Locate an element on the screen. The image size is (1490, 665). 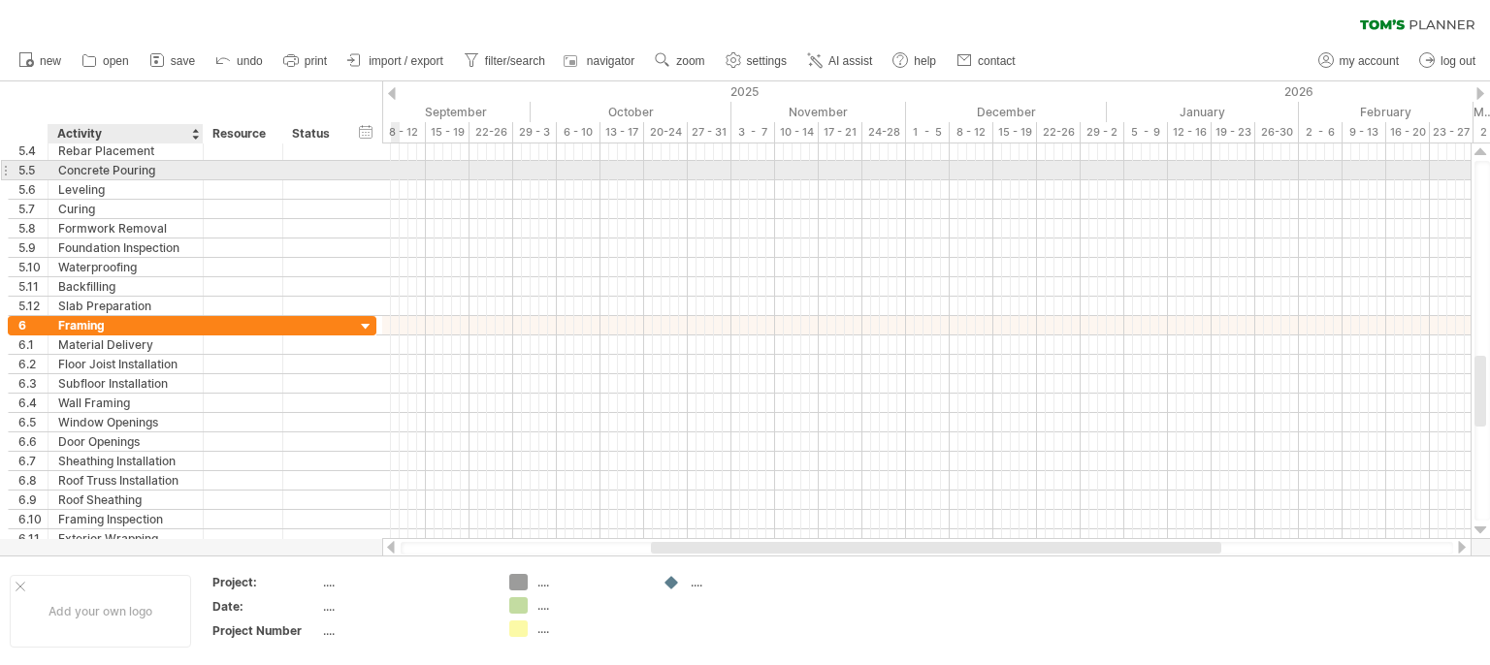
div: November 2025 is located at coordinates (819, 112).